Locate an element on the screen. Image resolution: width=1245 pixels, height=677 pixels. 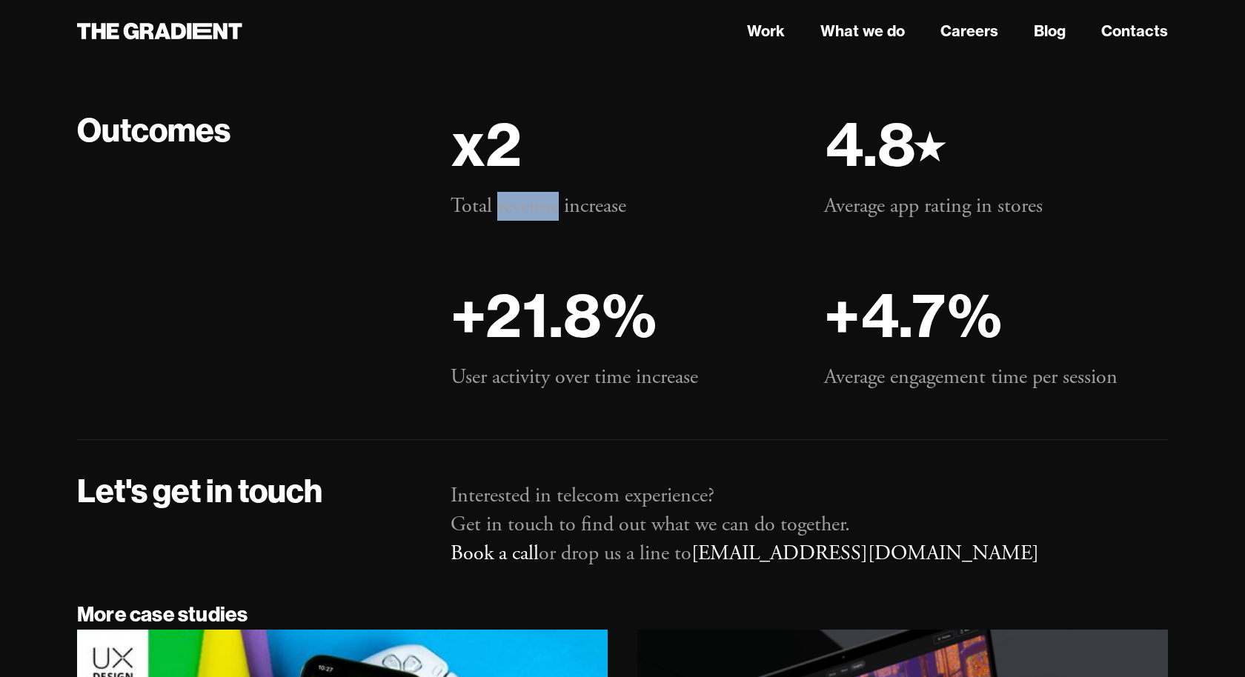
h2: 4.8⭑ is located at coordinates (996, 145).